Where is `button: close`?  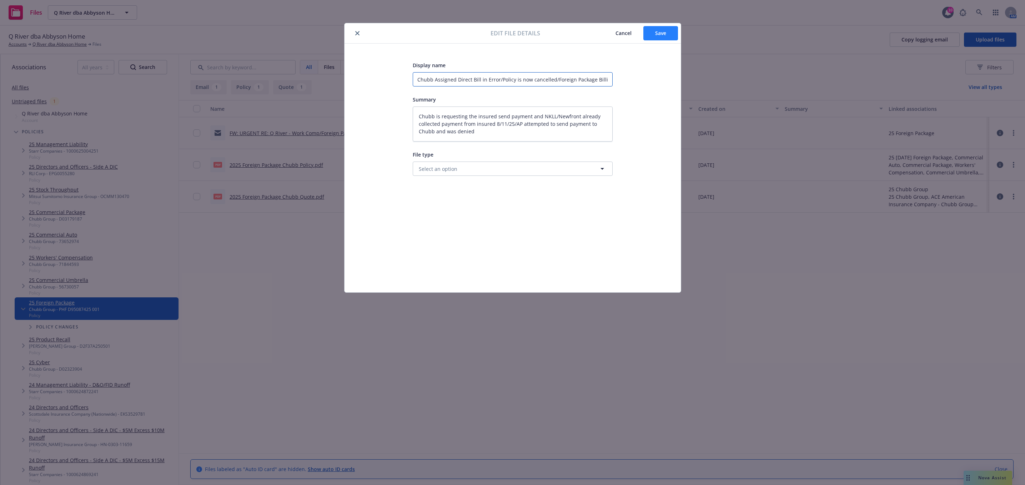 button: close is located at coordinates (358, 33).